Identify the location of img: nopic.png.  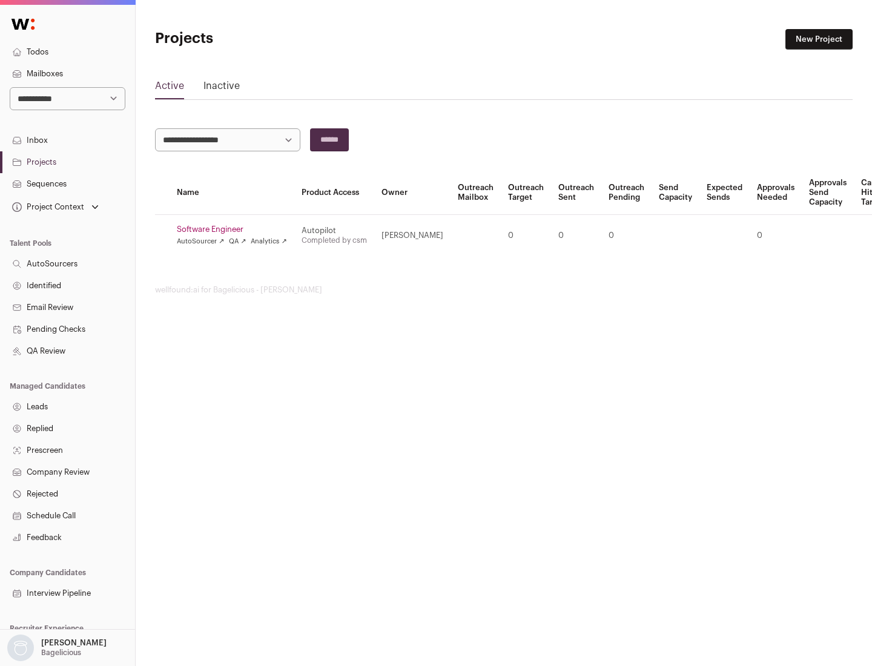
(21, 648).